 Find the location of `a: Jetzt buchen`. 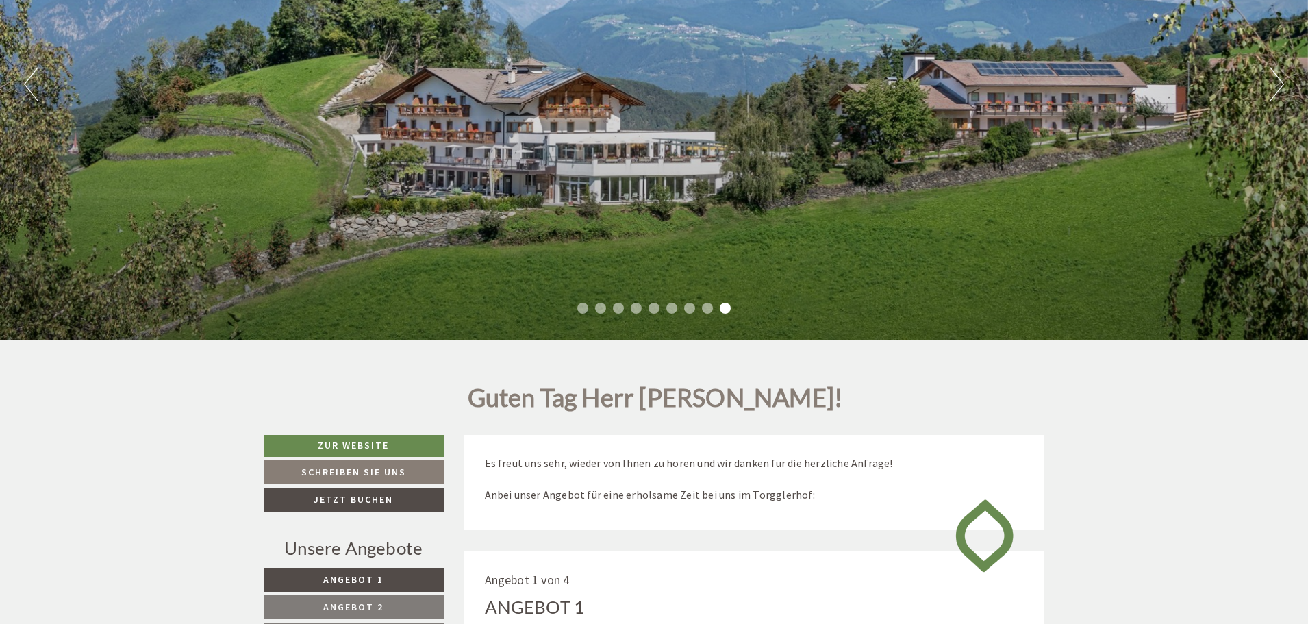

a: Jetzt buchen is located at coordinates (353, 499).